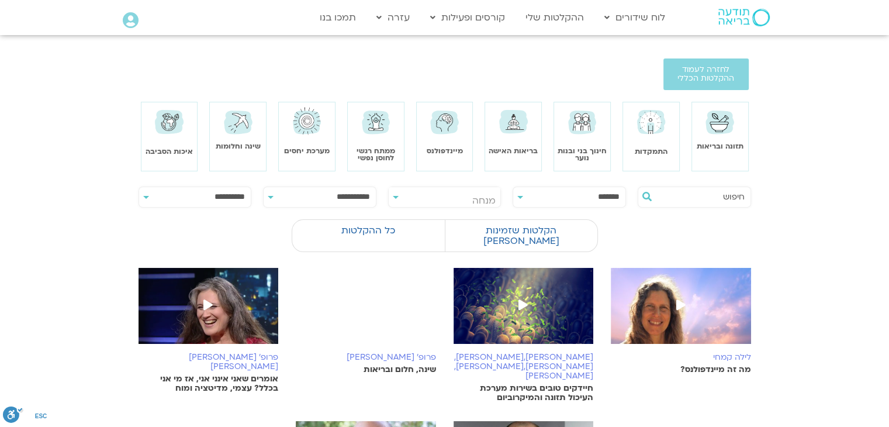 Image resolution: width=889 pixels, height=427 pixels. Describe the element at coordinates (524, 312) in the screenshot. I see `img: Untitled-design-8.png` at that location.